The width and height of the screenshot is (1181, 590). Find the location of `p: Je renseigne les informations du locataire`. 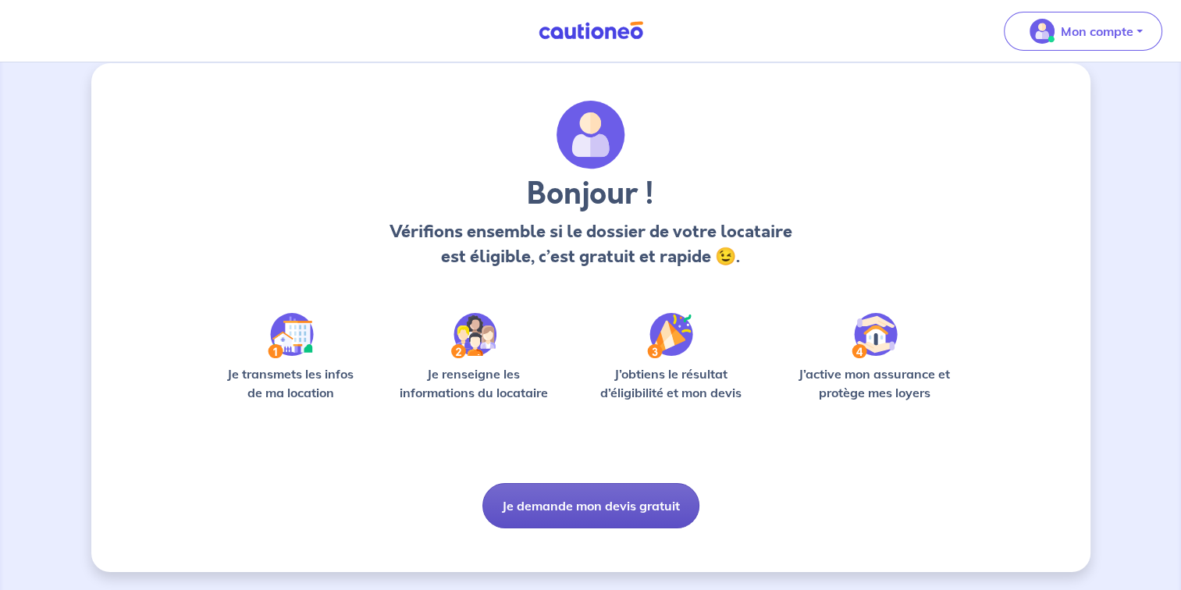

p: Je renseigne les informations du locataire is located at coordinates (474, 383).